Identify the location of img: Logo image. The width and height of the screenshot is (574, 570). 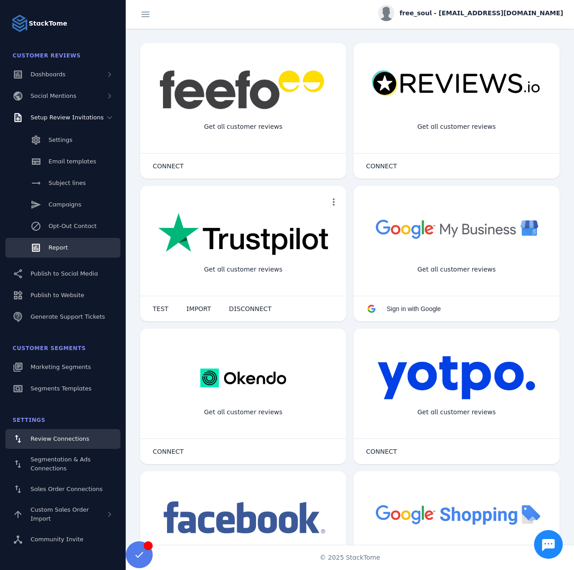
(20, 23).